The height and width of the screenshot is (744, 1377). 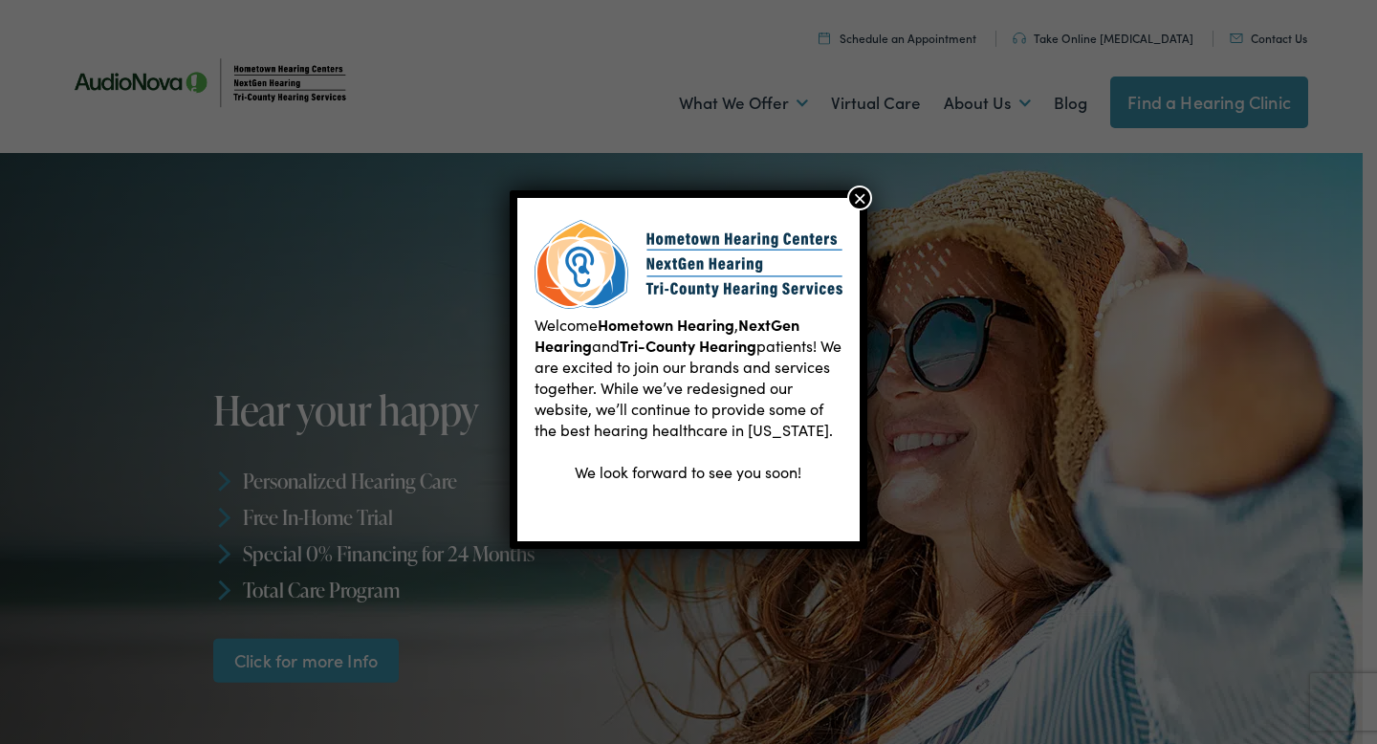 I want to click on b: NextGen Hearing, so click(x=667, y=335).